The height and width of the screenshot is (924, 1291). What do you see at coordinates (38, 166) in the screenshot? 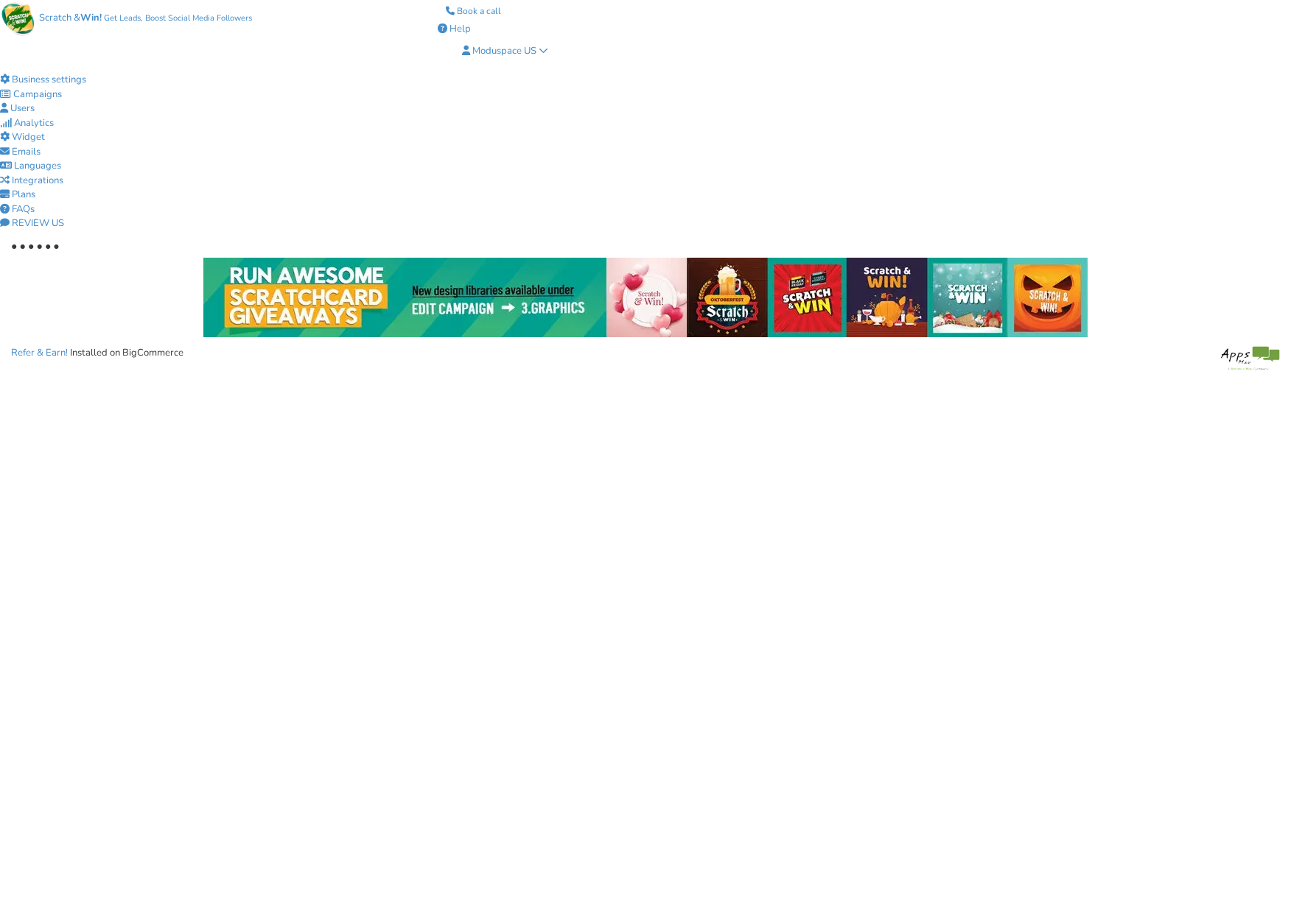
I see `span: Languages` at bounding box center [38, 166].